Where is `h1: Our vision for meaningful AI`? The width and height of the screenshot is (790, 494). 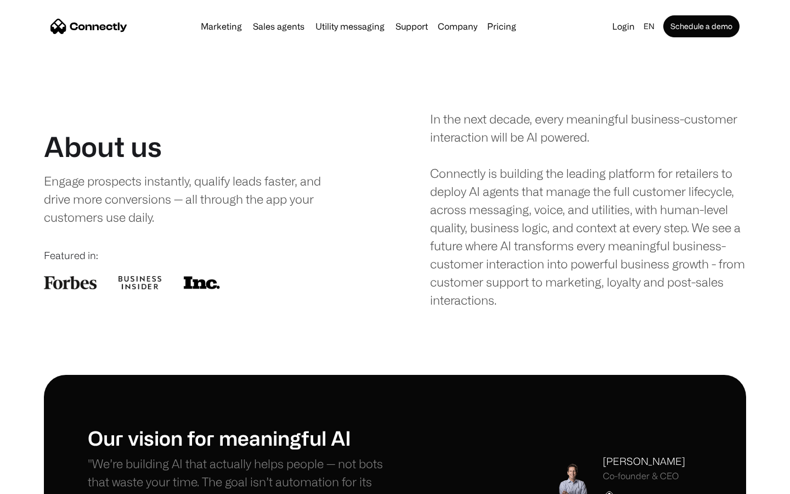
h1: Our vision for meaningful AI is located at coordinates (241, 437).